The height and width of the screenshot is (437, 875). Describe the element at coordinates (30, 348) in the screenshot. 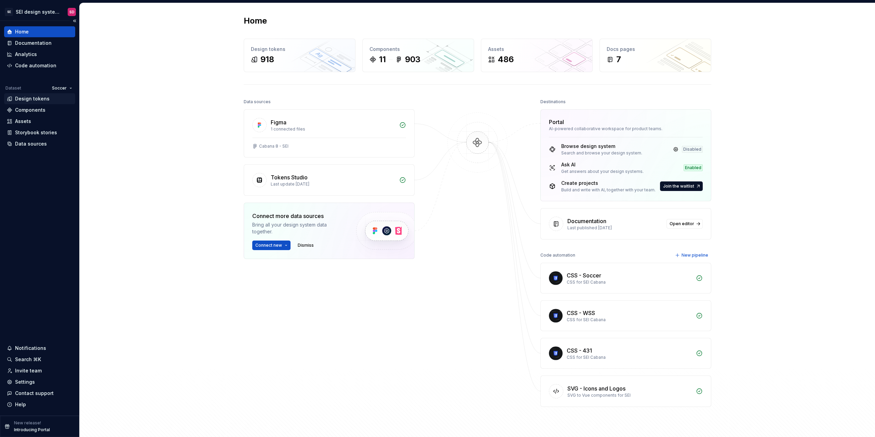

I see `div: Notifications` at that location.